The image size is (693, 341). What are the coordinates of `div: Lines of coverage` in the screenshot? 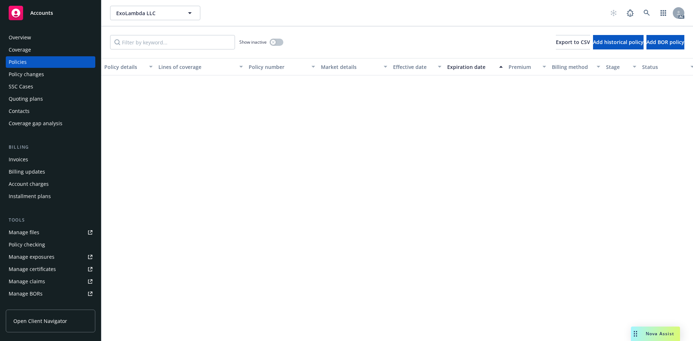 It's located at (197, 67).